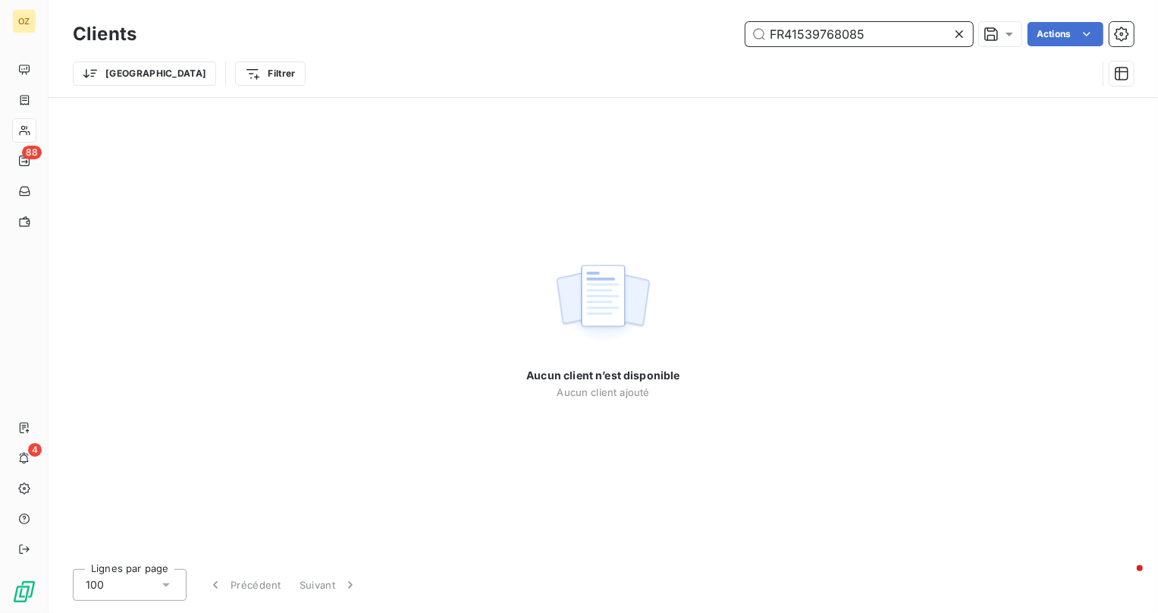 This screenshot has width=1158, height=613. I want to click on button: Filtrer, so click(270, 74).